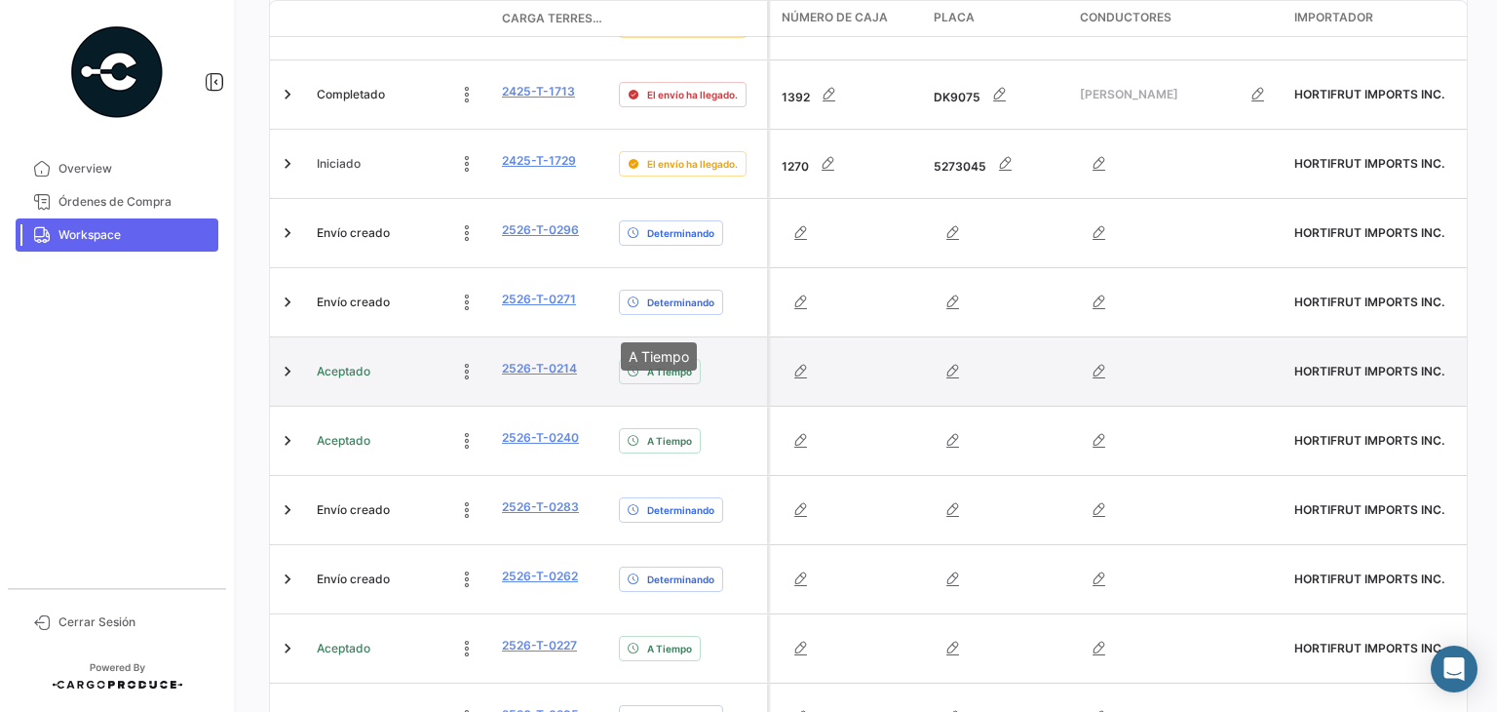 This screenshot has width=1497, height=712. What do you see at coordinates (351, 95) in the screenshot?
I see `span: Completado` at bounding box center [351, 95].